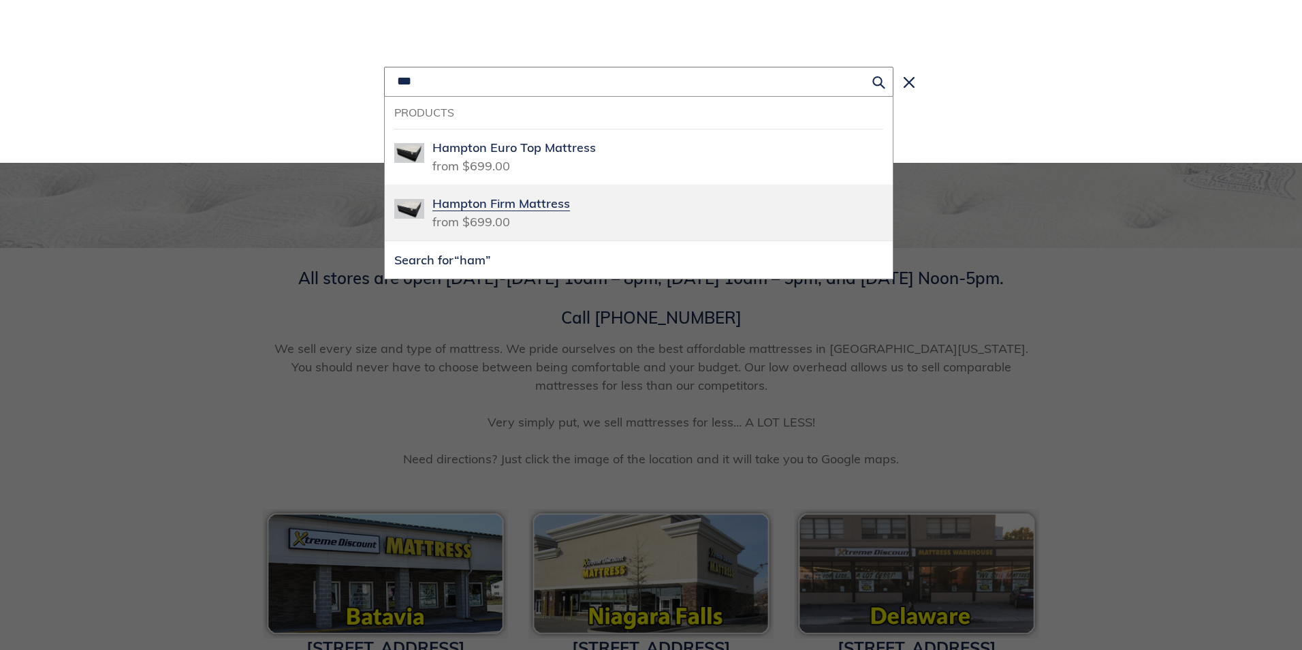 Image resolution: width=1302 pixels, height=650 pixels. What do you see at coordinates (639, 82) in the screenshot?
I see `input: Search` at bounding box center [639, 82].